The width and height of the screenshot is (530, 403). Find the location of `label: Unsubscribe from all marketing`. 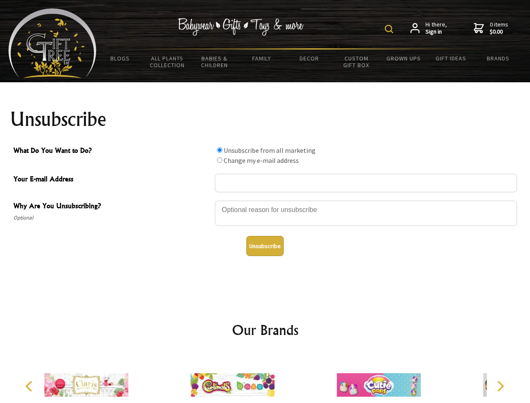

label: Unsubscribe from all marketing is located at coordinates (269, 150).